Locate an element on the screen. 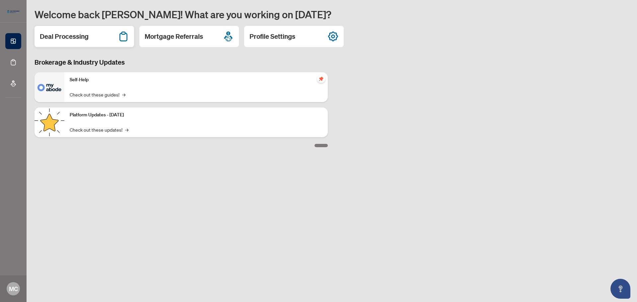 Image resolution: width=637 pixels, height=302 pixels. img: Platform Updates - September 16, 2025 is located at coordinates (49, 122).